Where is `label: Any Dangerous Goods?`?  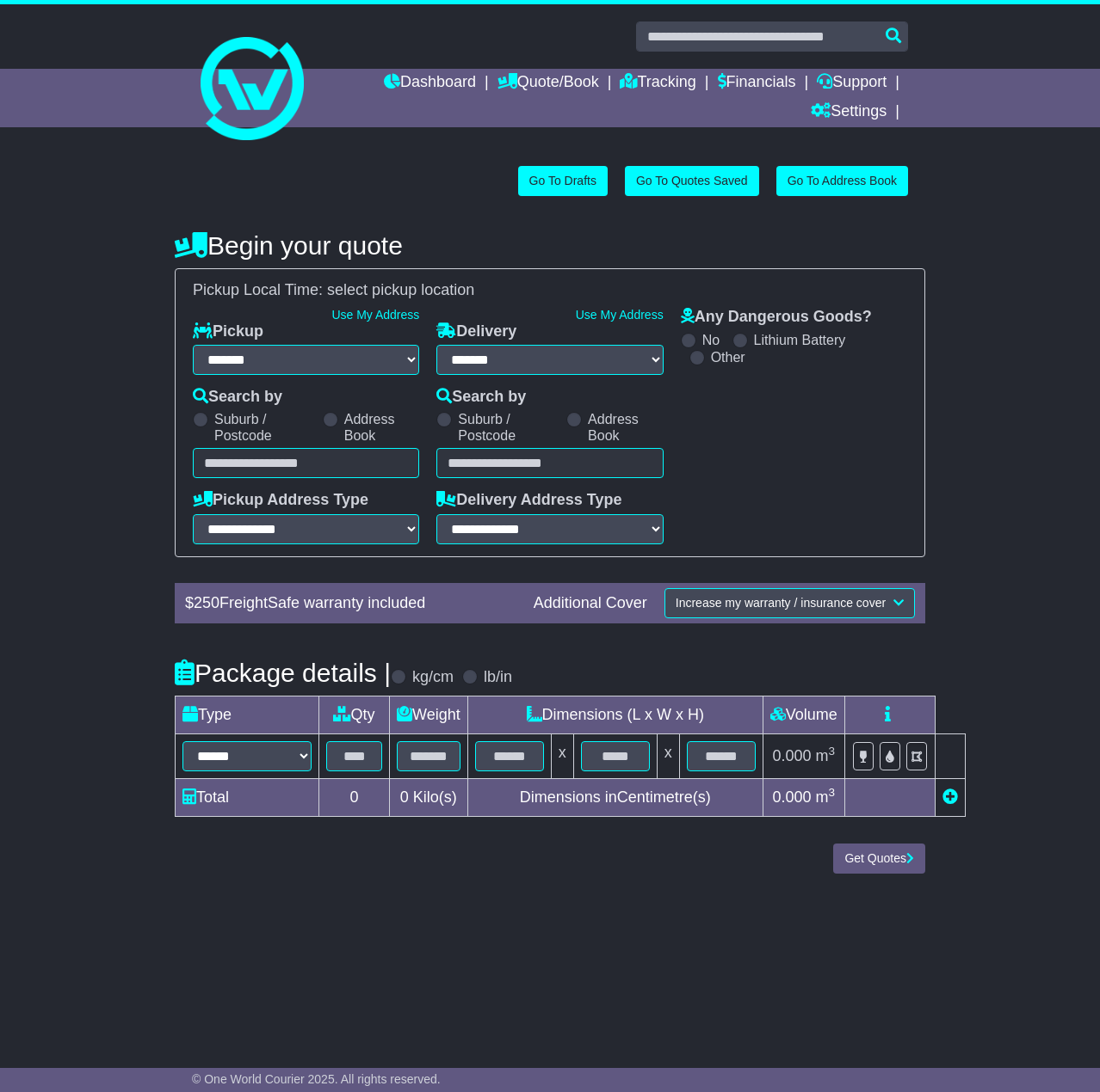 label: Any Dangerous Goods? is located at coordinates (776, 317).